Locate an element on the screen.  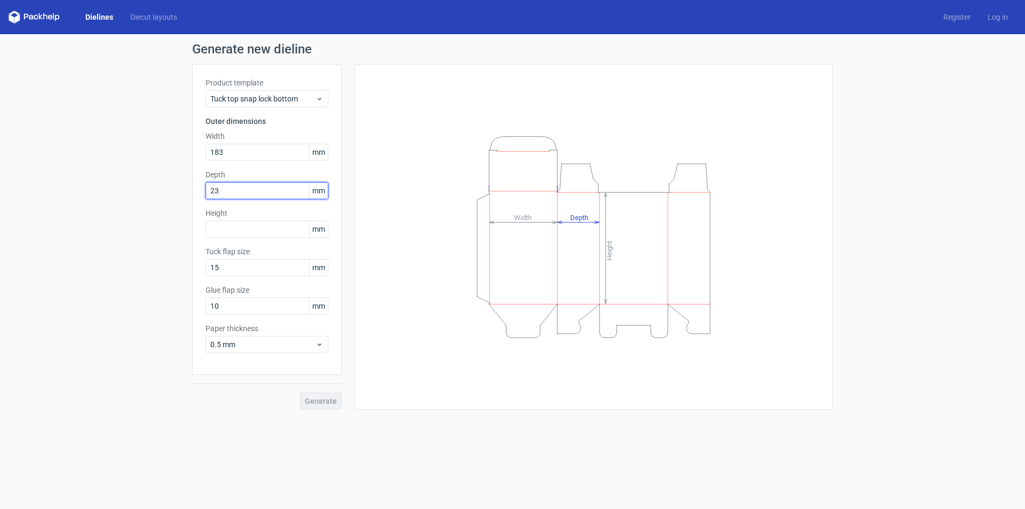
a: Register is located at coordinates (957, 17).